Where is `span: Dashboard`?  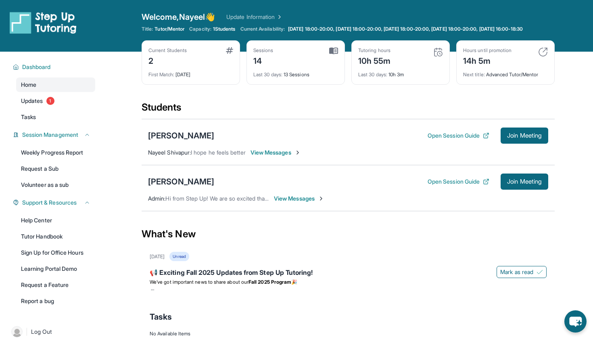 span: Dashboard is located at coordinates (36, 67).